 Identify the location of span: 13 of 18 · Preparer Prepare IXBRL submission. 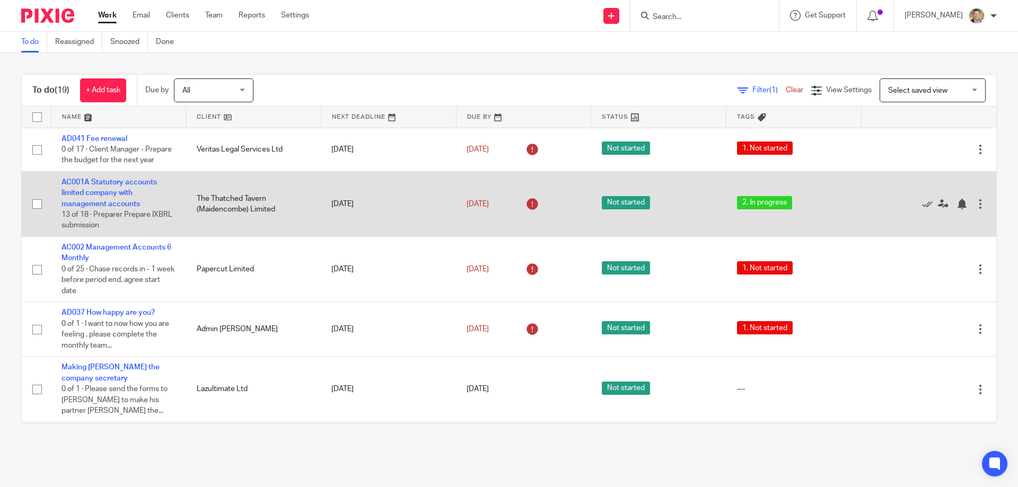
(117, 220).